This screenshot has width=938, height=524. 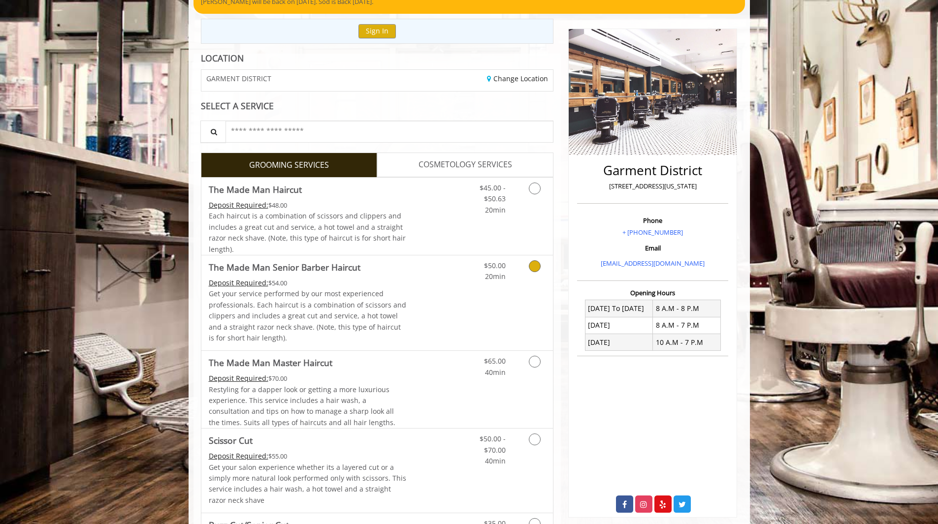 I want to click on span: COSMETOLOGY SERVICES, so click(x=465, y=165).